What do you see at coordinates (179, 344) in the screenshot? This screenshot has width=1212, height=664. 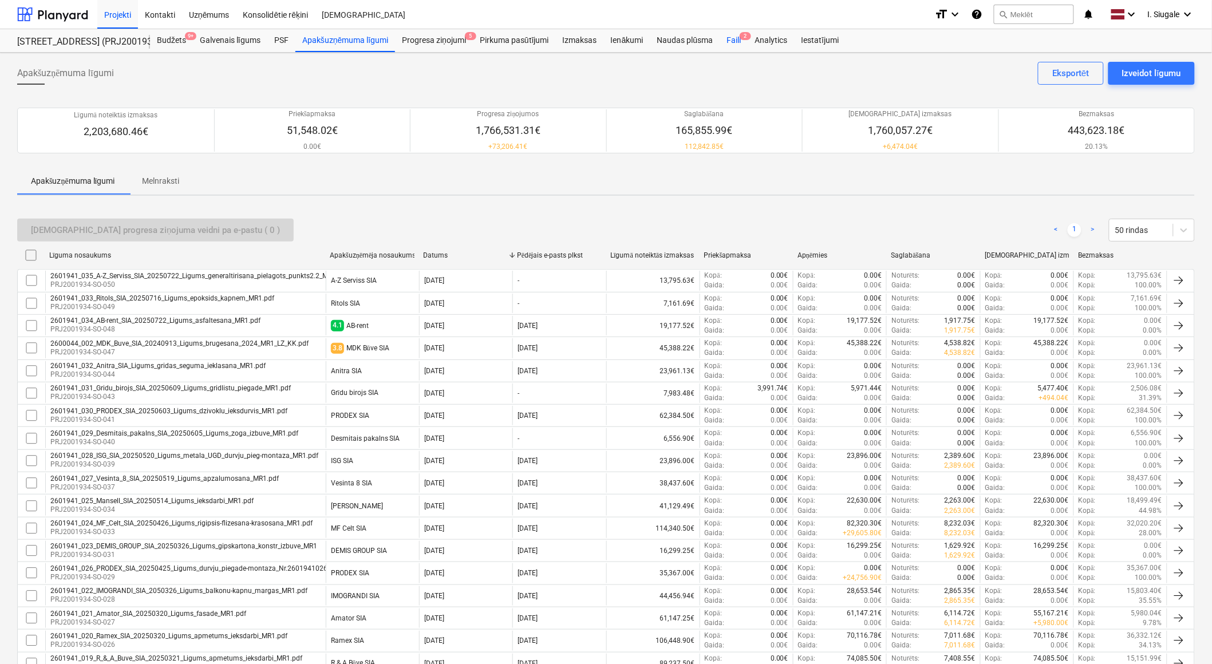 I see `div: 2600044_002_MDK_Buve_SIA_20240913_Ligums_brugesana_2024_MR1_LZ_KK.pdf` at bounding box center [179, 344].